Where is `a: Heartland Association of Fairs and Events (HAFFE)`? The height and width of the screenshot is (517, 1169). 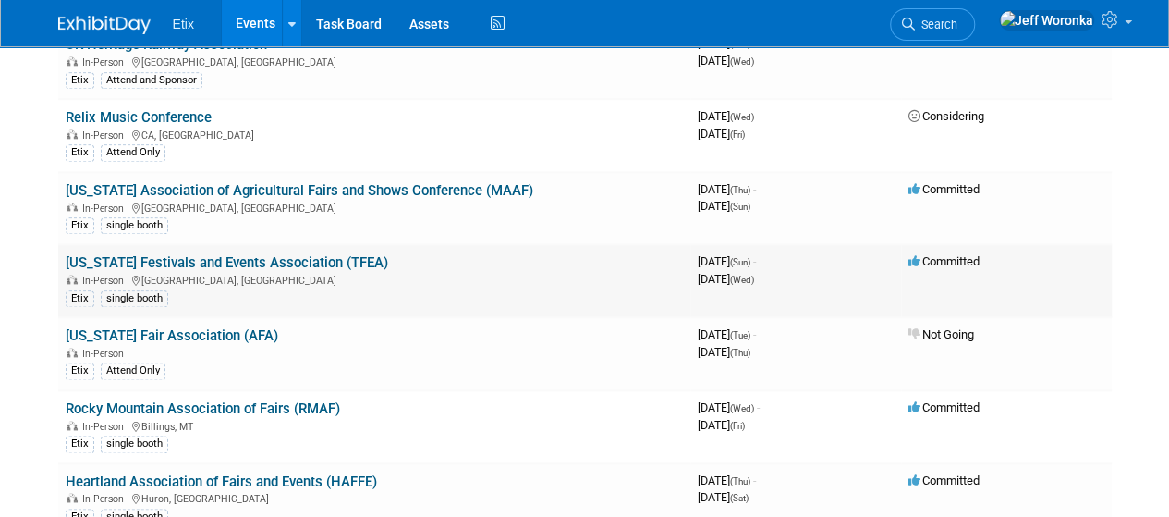
a: Heartland Association of Fairs and Events (HAFFE) is located at coordinates (221, 481).